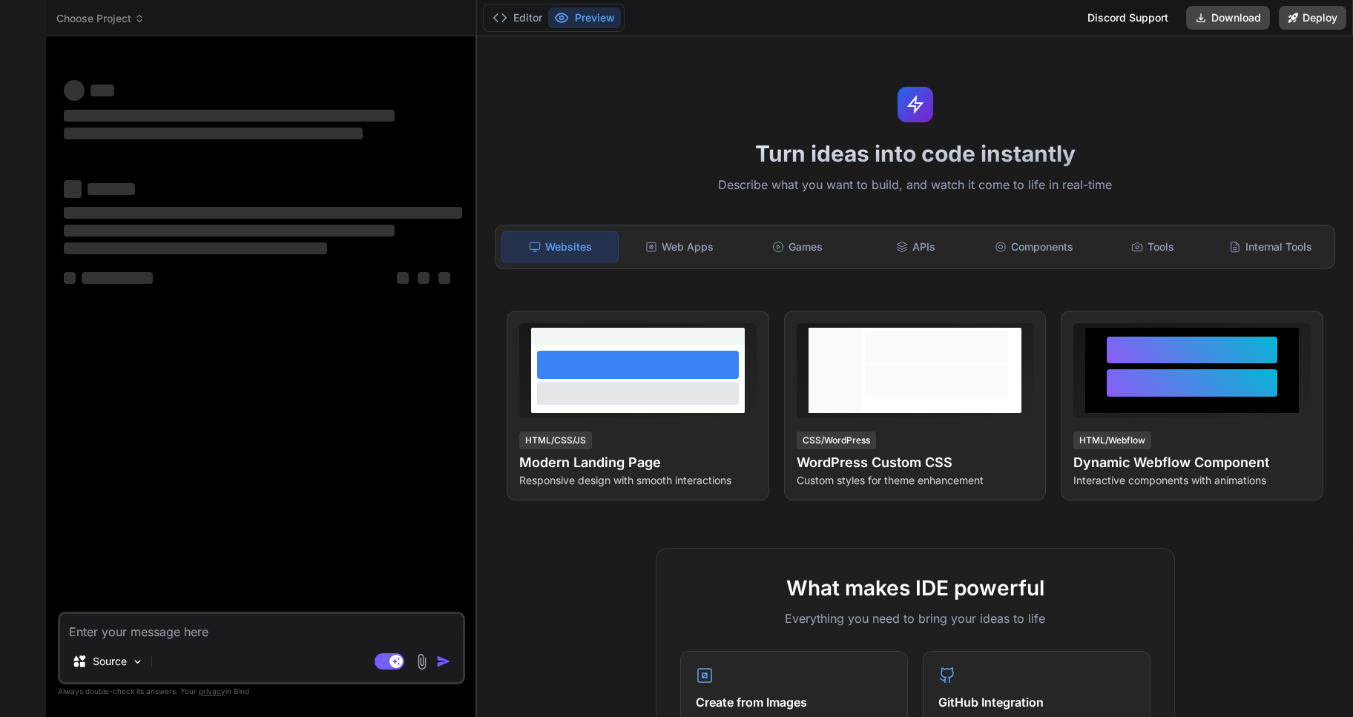 This screenshot has height=717, width=1353. What do you see at coordinates (1036, 703) in the screenshot?
I see `h4: GitHub Integration` at bounding box center [1036, 703].